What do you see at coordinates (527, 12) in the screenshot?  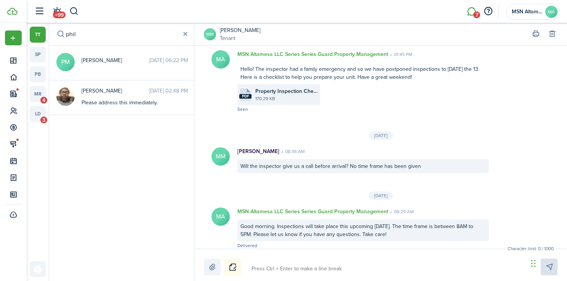 I see `span: MSN Altamesa LLC Series Series Guard Property Management` at bounding box center [527, 12].